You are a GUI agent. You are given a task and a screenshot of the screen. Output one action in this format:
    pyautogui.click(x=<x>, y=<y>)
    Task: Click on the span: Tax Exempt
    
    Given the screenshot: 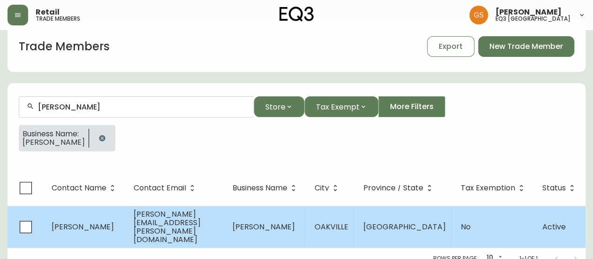 What is the action you would take?
    pyautogui.click(x=338, y=106)
    